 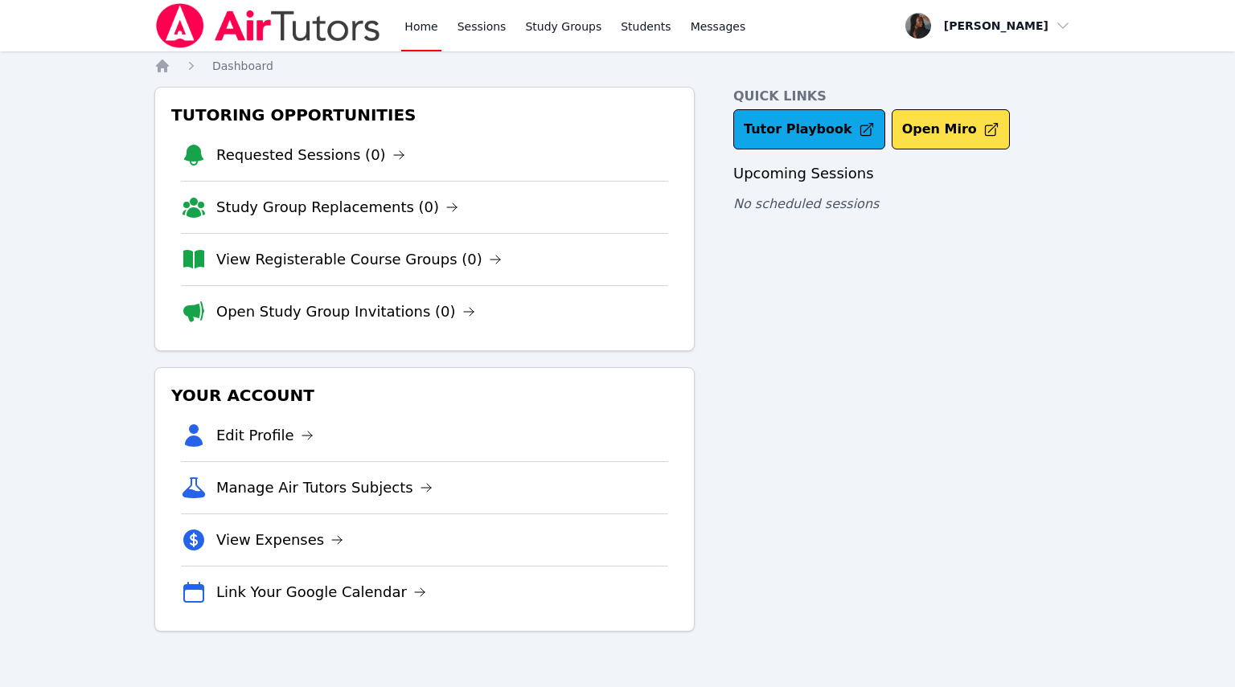 I want to click on span: No scheduled sessions, so click(x=805, y=203).